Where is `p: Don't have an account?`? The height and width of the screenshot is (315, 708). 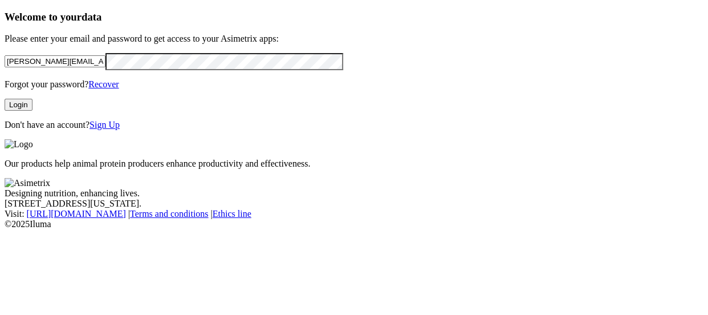 p: Don't have an account? is located at coordinates (354, 125).